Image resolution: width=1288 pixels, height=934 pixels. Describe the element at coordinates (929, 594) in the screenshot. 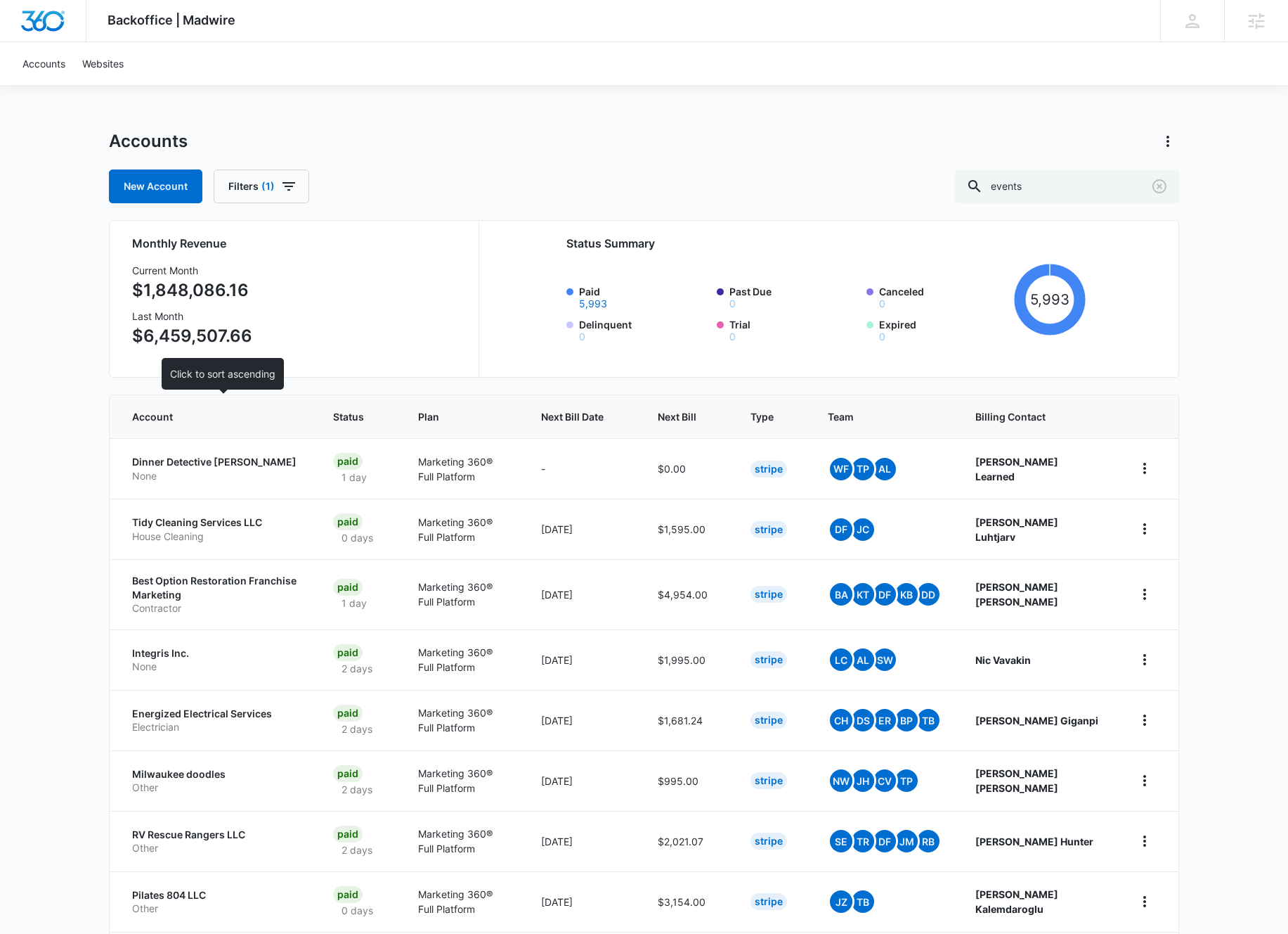

I see `span: DD` at that location.